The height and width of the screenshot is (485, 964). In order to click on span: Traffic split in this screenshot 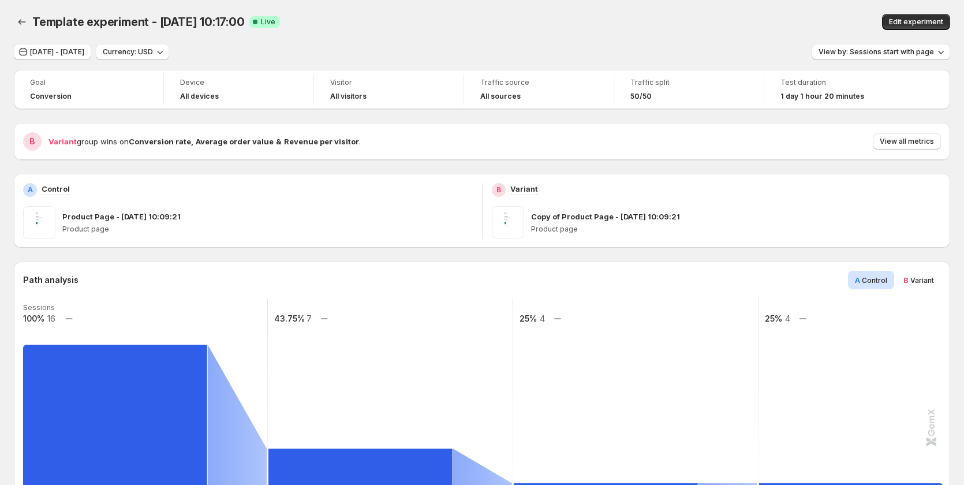, I will do `click(688, 83)`.